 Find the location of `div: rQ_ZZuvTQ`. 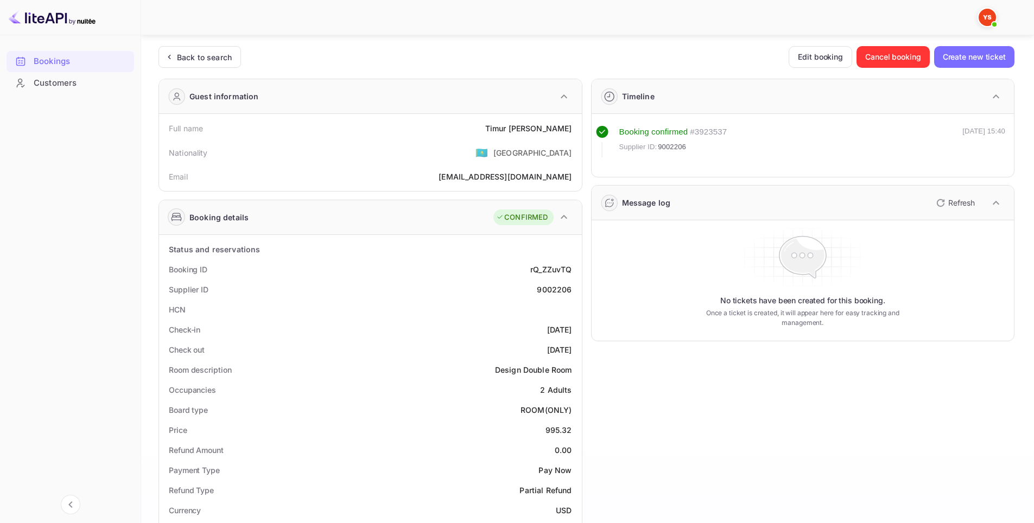

div: rQ_ZZuvTQ is located at coordinates (551, 269).